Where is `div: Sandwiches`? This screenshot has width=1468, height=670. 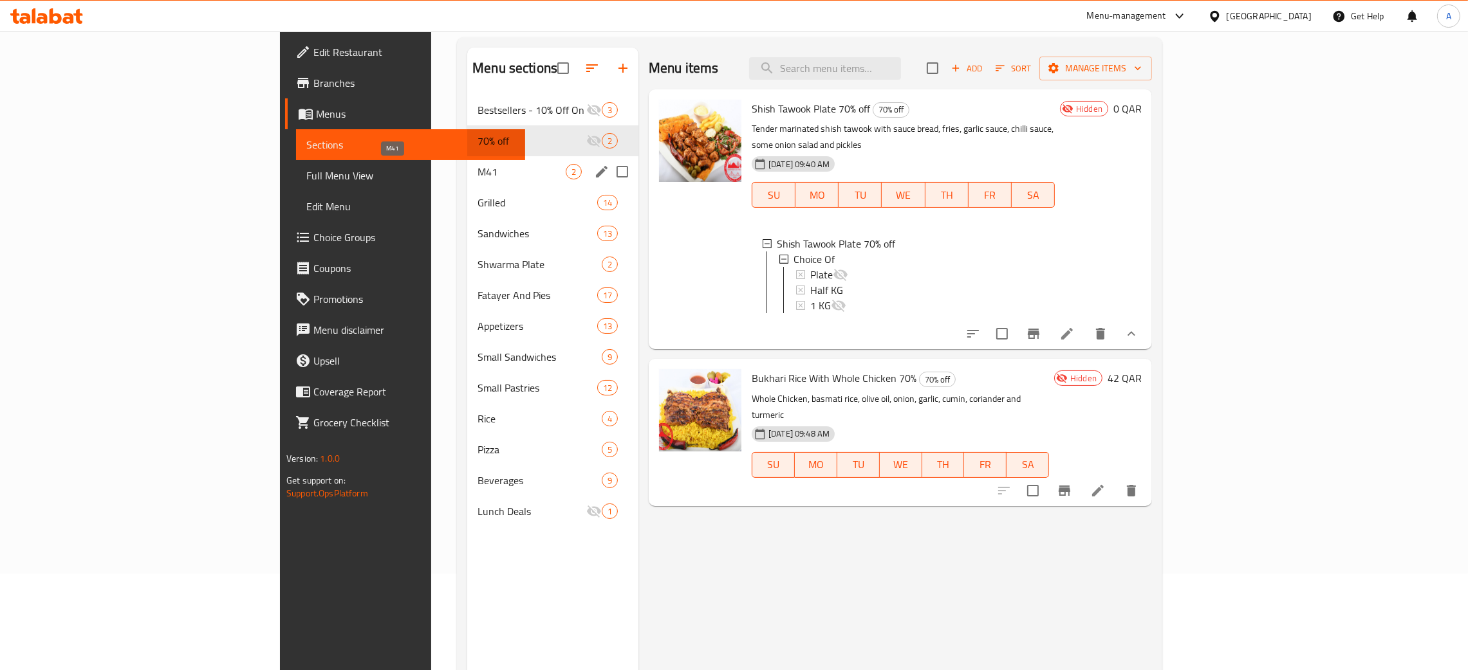 div: Sandwiches is located at coordinates (537, 234).